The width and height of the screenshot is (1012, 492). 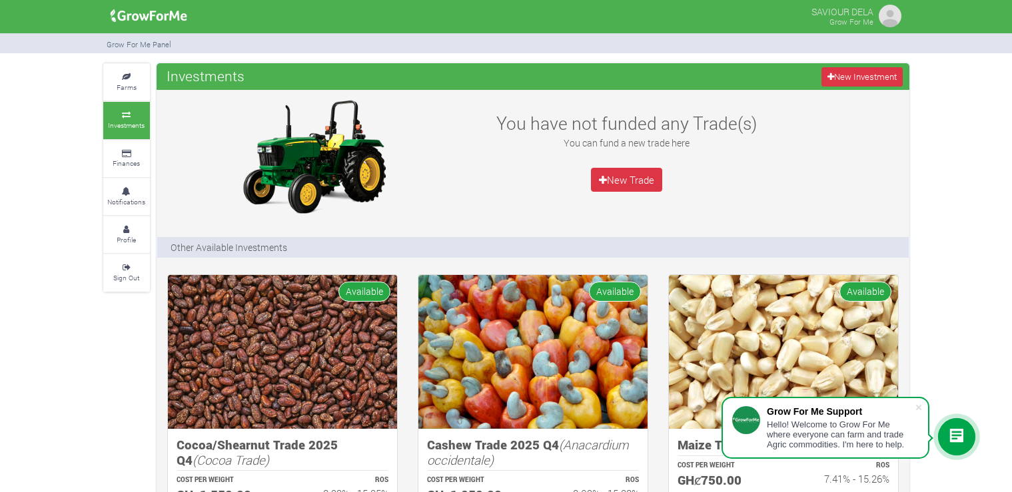 I want to click on small: Profile, so click(x=126, y=240).